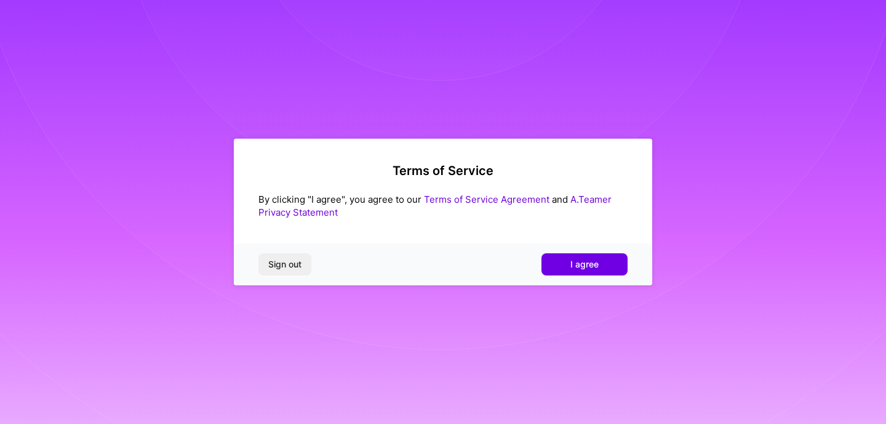 The height and width of the screenshot is (424, 886). I want to click on div: By clicking "I agree", you agree to our and, so click(443, 206).